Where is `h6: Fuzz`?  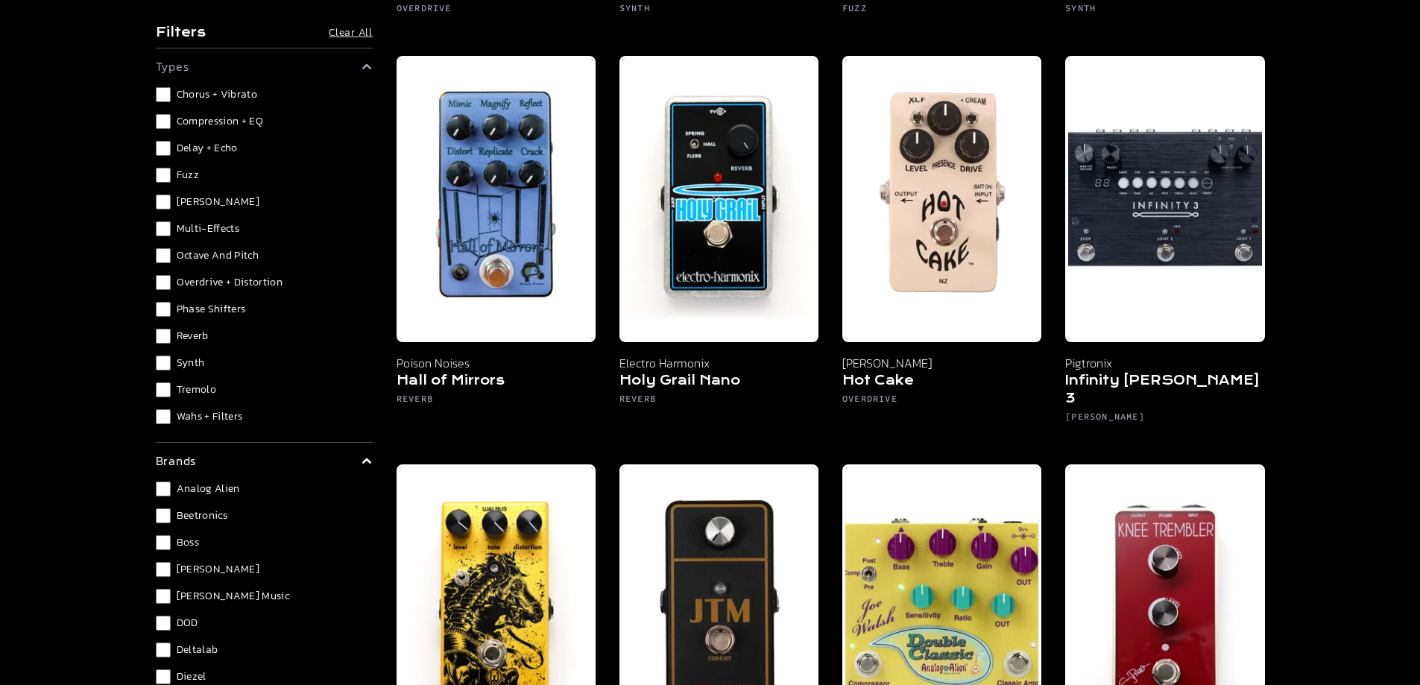 h6: Fuzz is located at coordinates (941, 11).